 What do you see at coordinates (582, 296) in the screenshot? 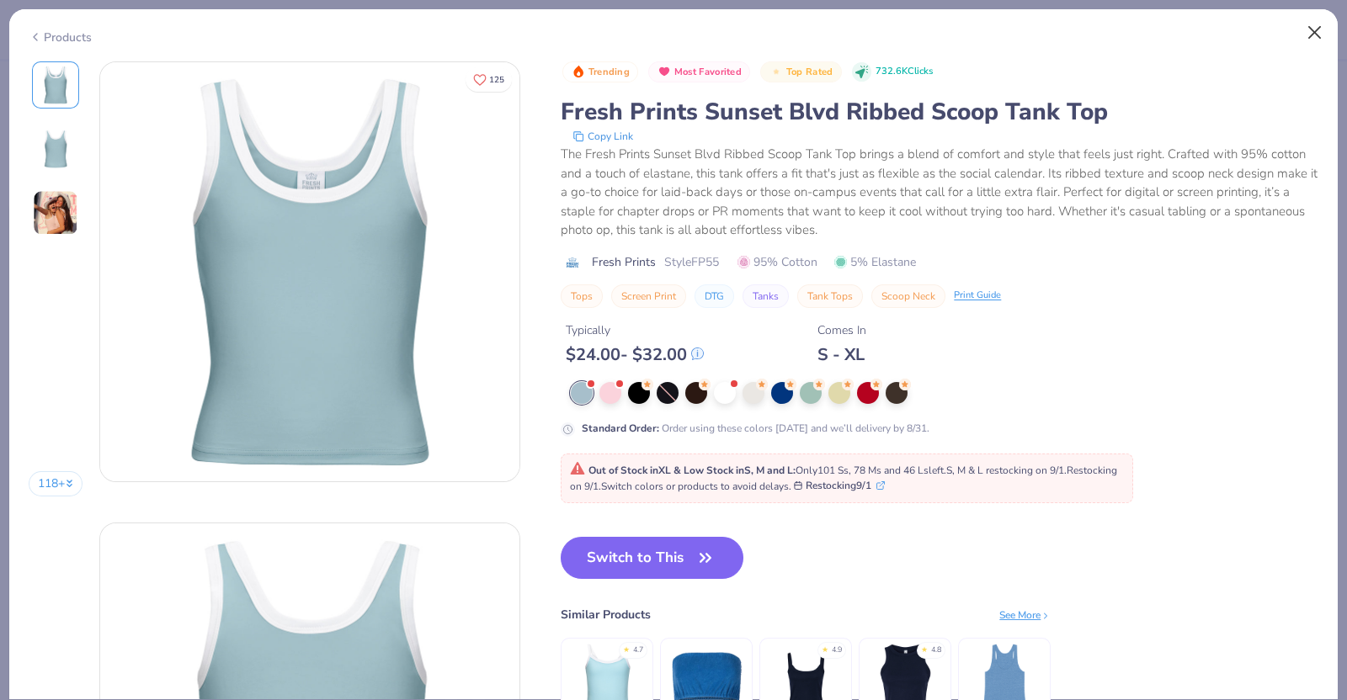
I see `button: Tops` at bounding box center [582, 296].